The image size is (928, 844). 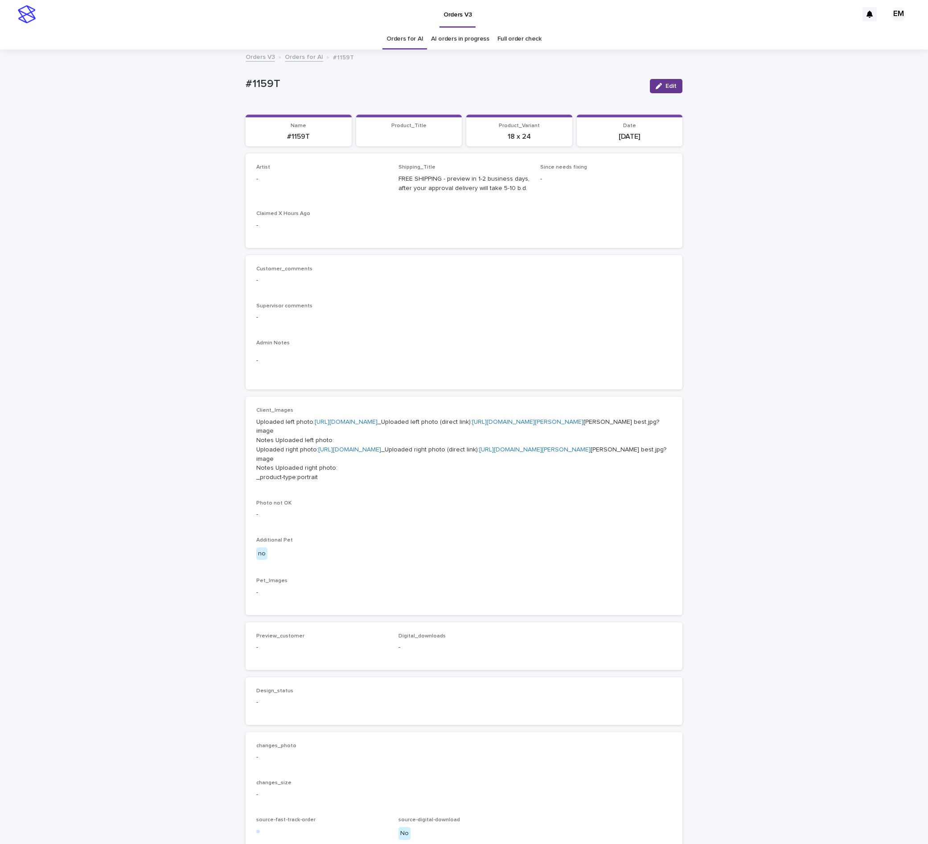 I want to click on span: Pet_Images, so click(x=272, y=580).